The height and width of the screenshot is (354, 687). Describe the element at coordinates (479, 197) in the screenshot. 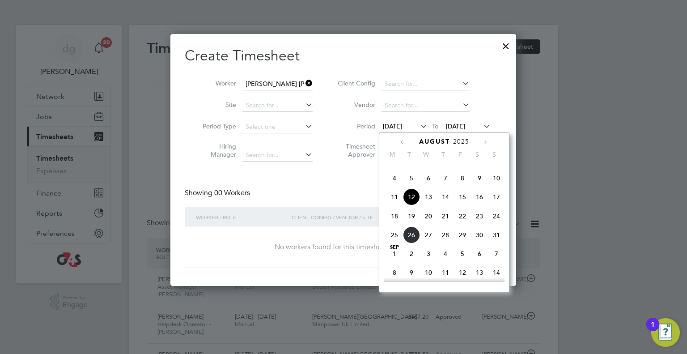

I see `span: 16` at that location.